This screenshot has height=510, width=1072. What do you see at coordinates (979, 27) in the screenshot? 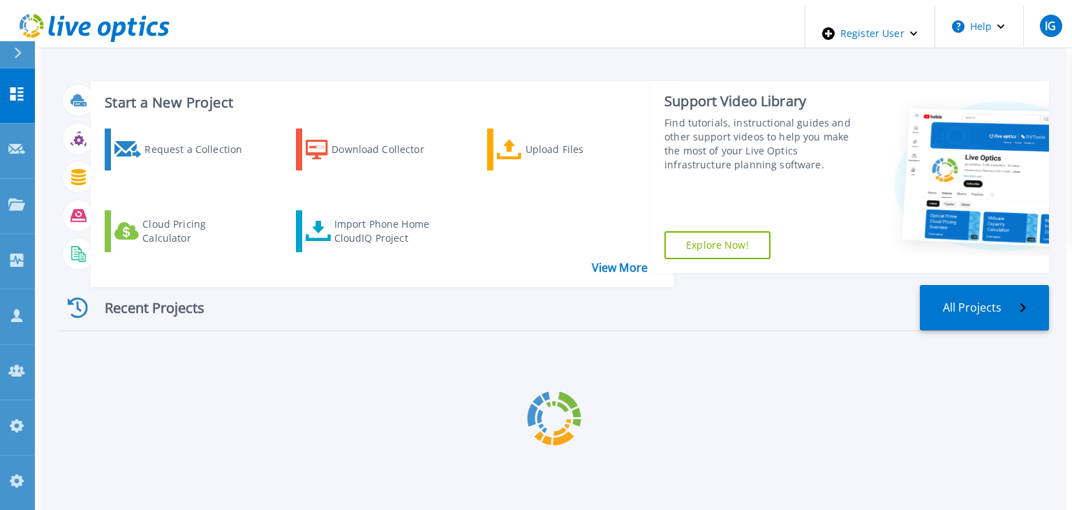
I see `button: Help` at bounding box center [979, 27].